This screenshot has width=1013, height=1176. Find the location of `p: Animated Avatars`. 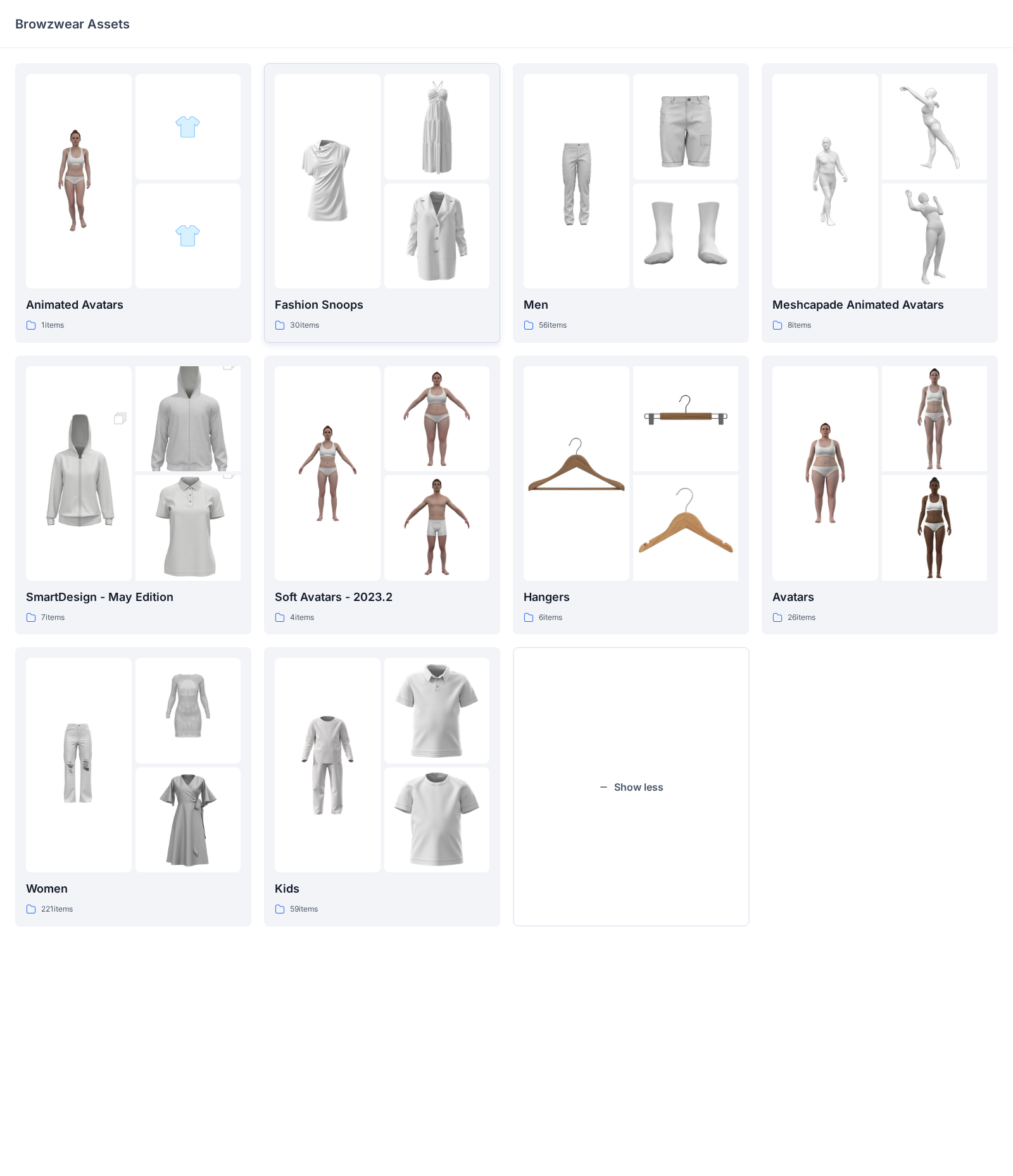

p: Animated Avatars is located at coordinates (133, 305).